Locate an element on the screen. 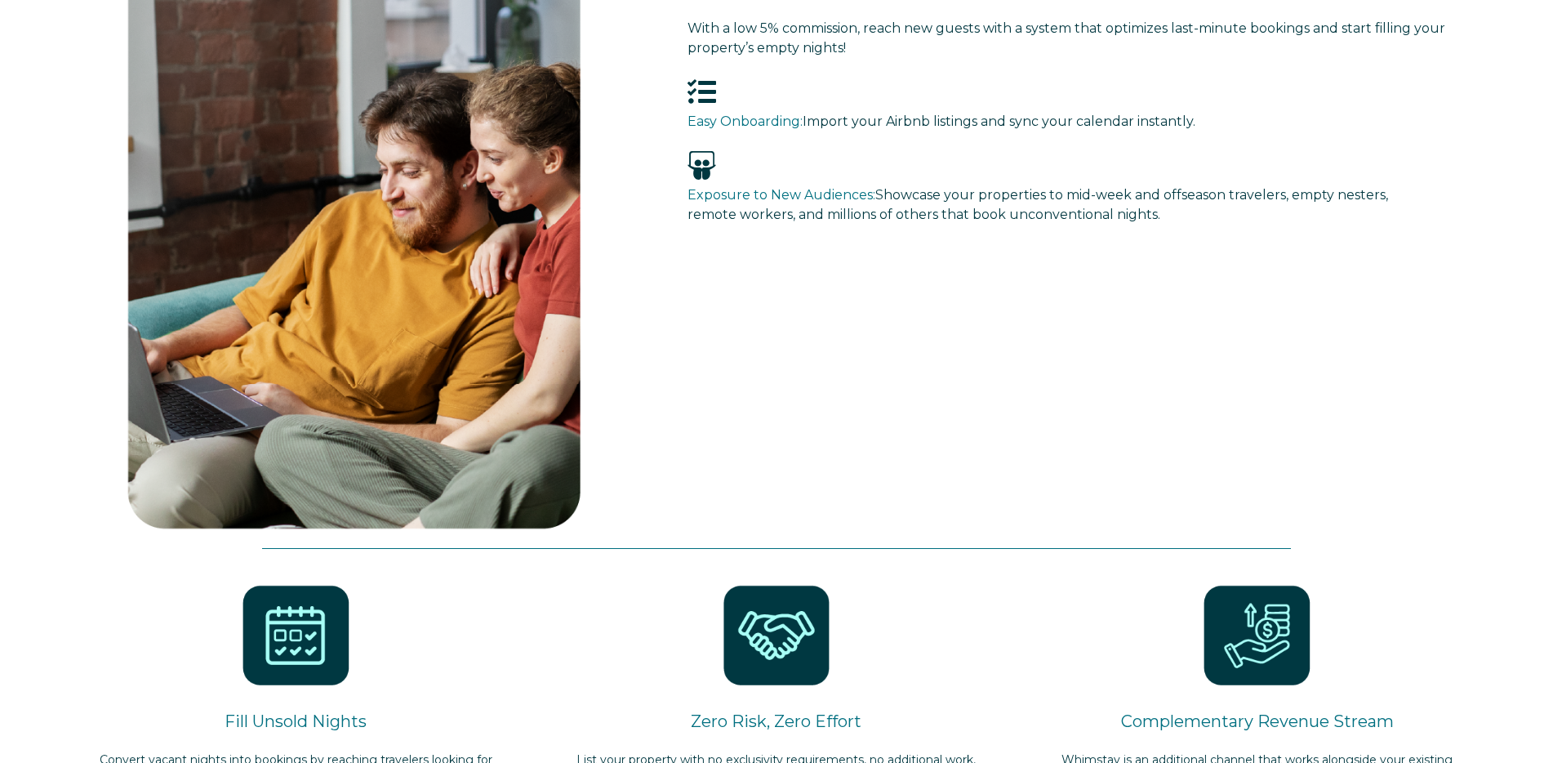 Image resolution: width=1553 pixels, height=763 pixels. span: Showcase your properties to mid-week and offseason travelers, empty nesters, remote workers, and ... is located at coordinates (1038, 204).